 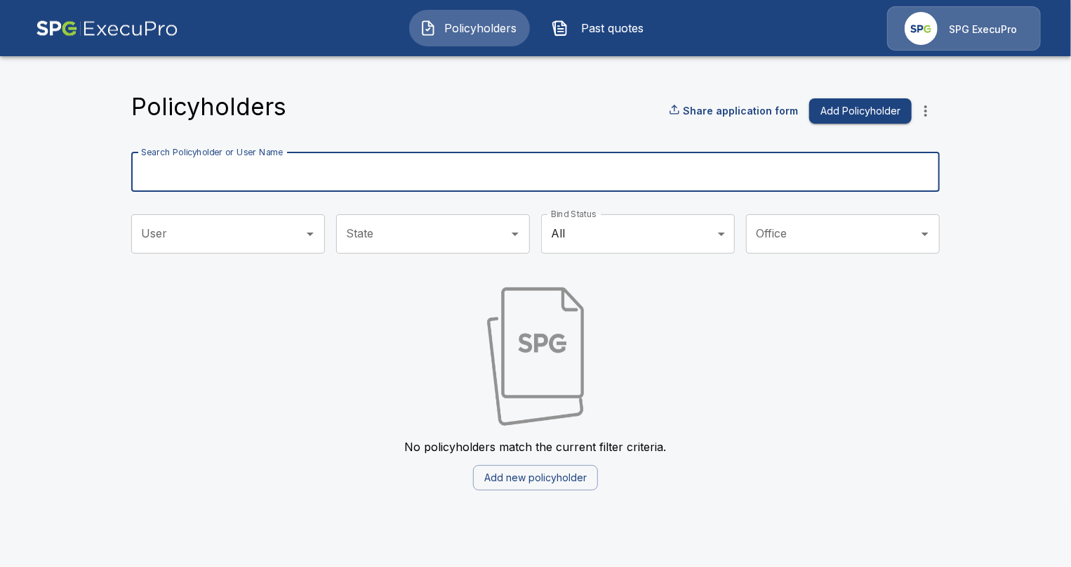 What do you see at coordinates (574, 213) in the screenshot?
I see `label: Bind Status` at bounding box center [574, 213].